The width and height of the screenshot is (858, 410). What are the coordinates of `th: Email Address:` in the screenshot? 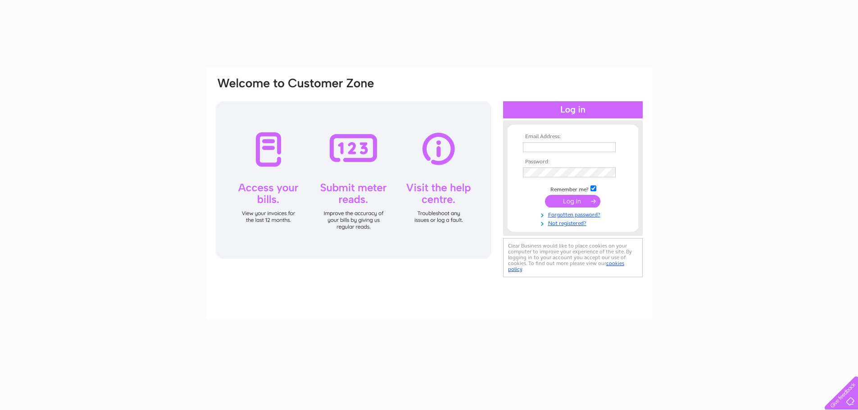 It's located at (573, 137).